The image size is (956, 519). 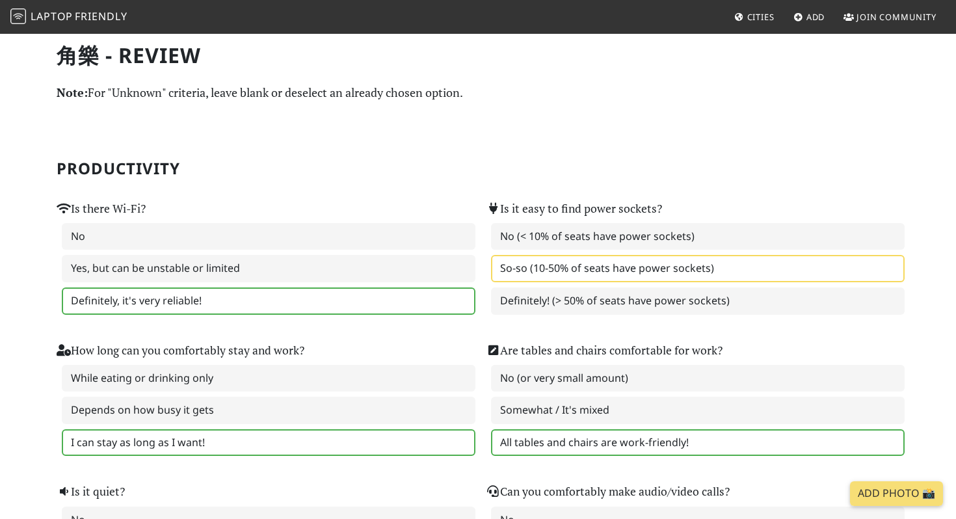 What do you see at coordinates (72, 92) in the screenshot?
I see `strong: Note:` at bounding box center [72, 92].